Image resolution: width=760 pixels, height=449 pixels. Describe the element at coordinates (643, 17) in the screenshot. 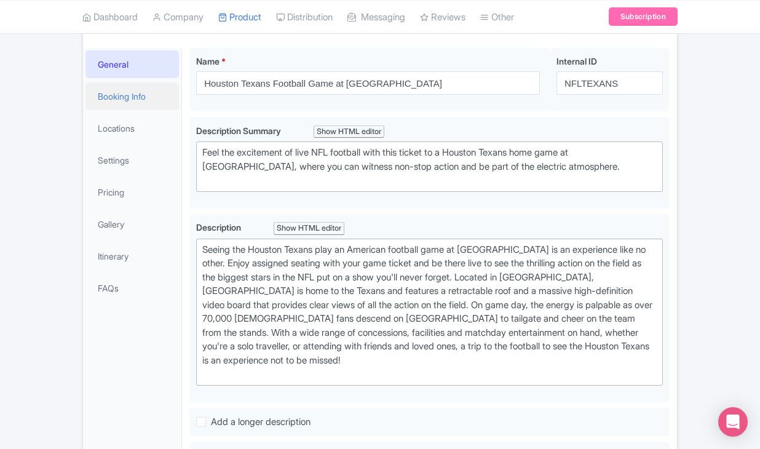

I see `a: Subscription` at that location.